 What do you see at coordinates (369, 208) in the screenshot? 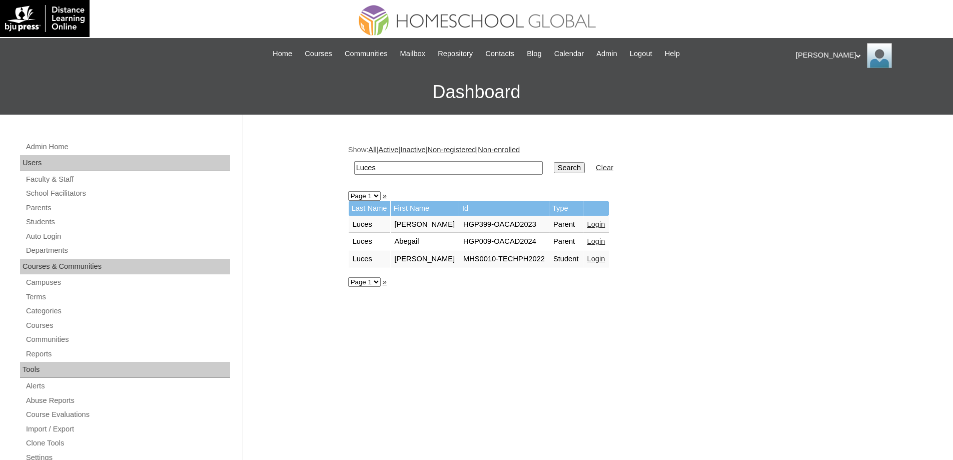
I see `td: Last Name` at bounding box center [369, 208].